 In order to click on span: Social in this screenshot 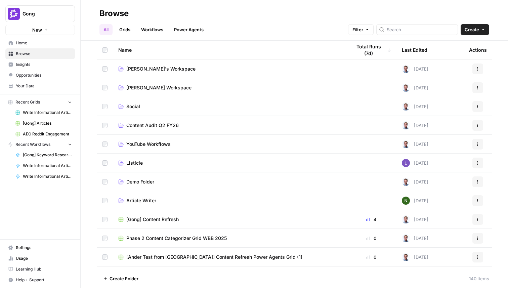, I will do `click(133, 106)`.